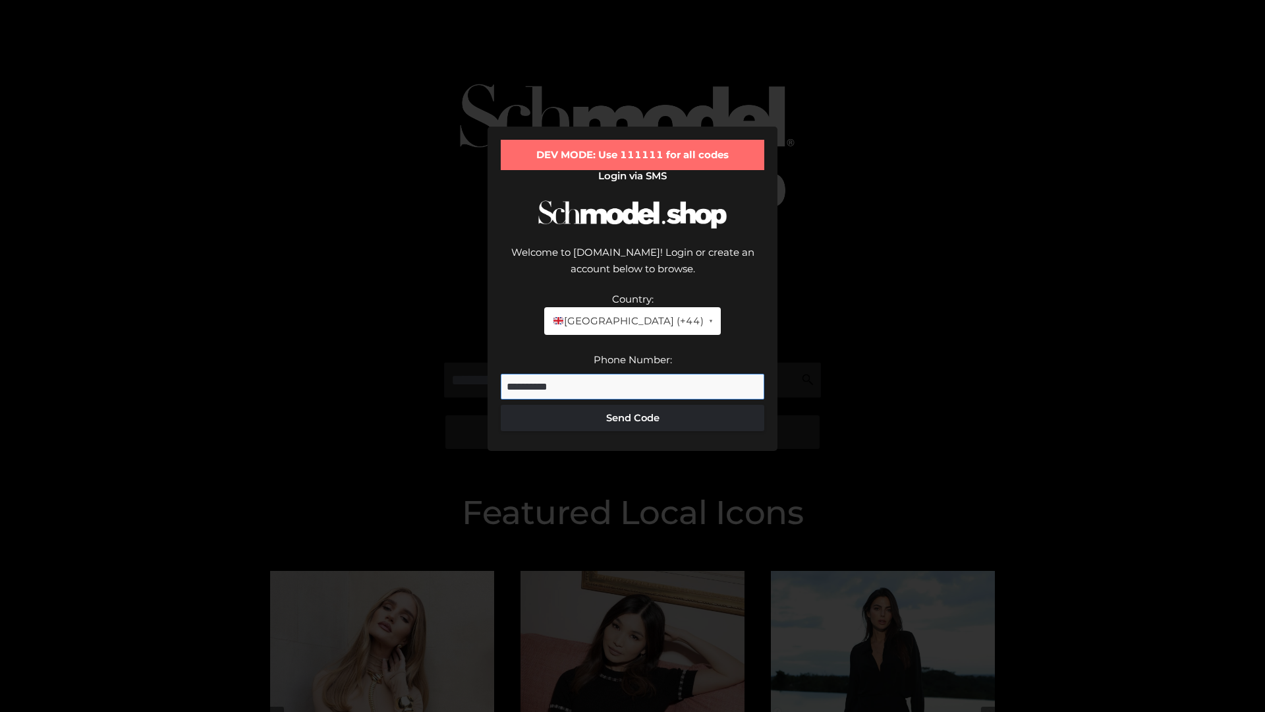  I want to click on img: Schmodel Logo, so click(633, 214).